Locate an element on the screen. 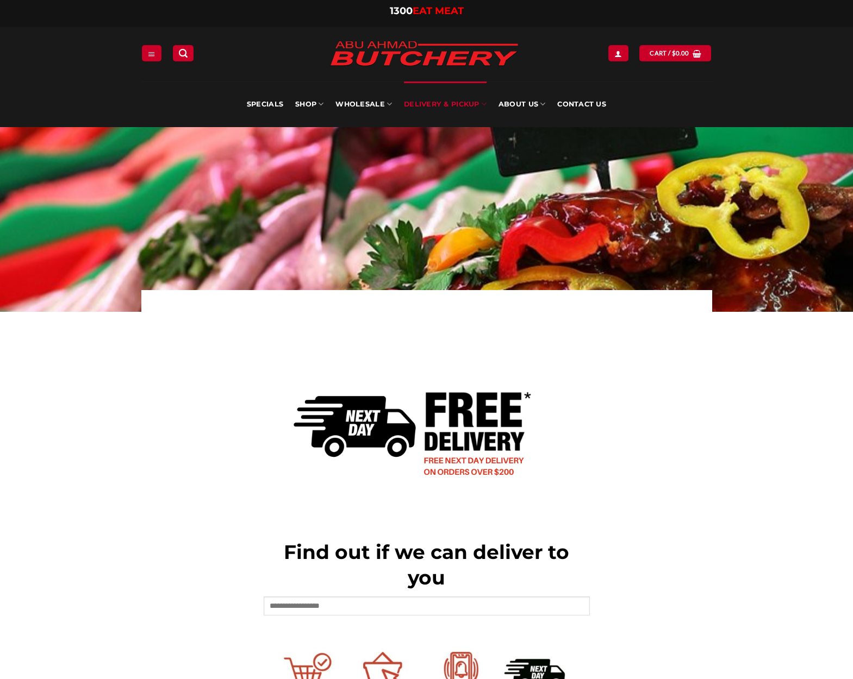 This screenshot has width=853, height=679. a: Login is located at coordinates (618, 53).